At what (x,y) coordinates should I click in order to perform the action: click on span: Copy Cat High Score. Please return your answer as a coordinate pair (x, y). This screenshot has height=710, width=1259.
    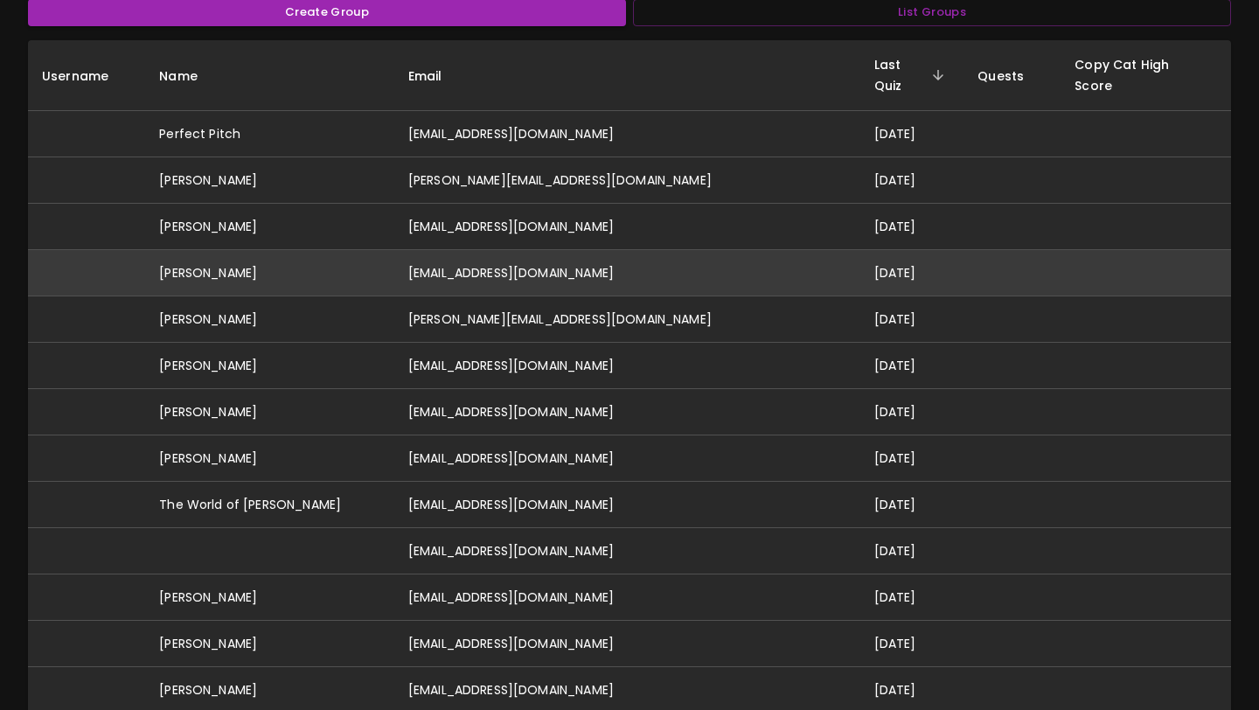
    Looking at the image, I should click on (1146, 75).